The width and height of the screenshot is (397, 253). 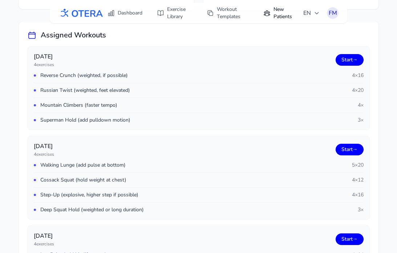 I want to click on button: EN, so click(x=311, y=13).